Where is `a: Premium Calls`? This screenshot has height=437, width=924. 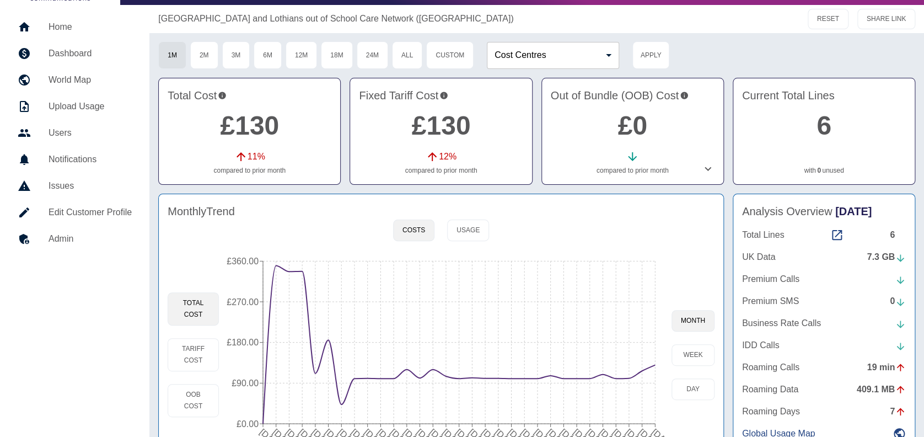 a: Premium Calls is located at coordinates (824, 279).